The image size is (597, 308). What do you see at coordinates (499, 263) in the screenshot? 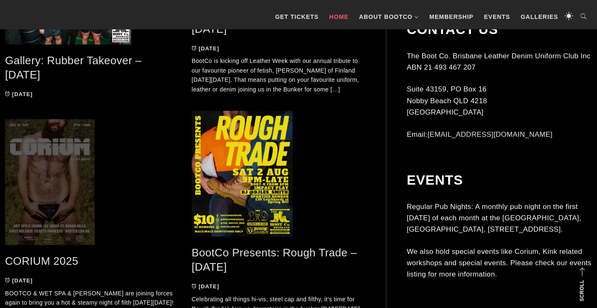
I see `p: We also hold special events like Corium, Kink related workshops and special events. Please check ...` at bounding box center [499, 263].